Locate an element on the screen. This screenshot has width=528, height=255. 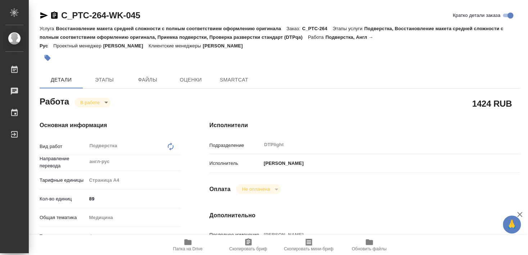
button: Скопировать ссылку is located at coordinates (54, 15).